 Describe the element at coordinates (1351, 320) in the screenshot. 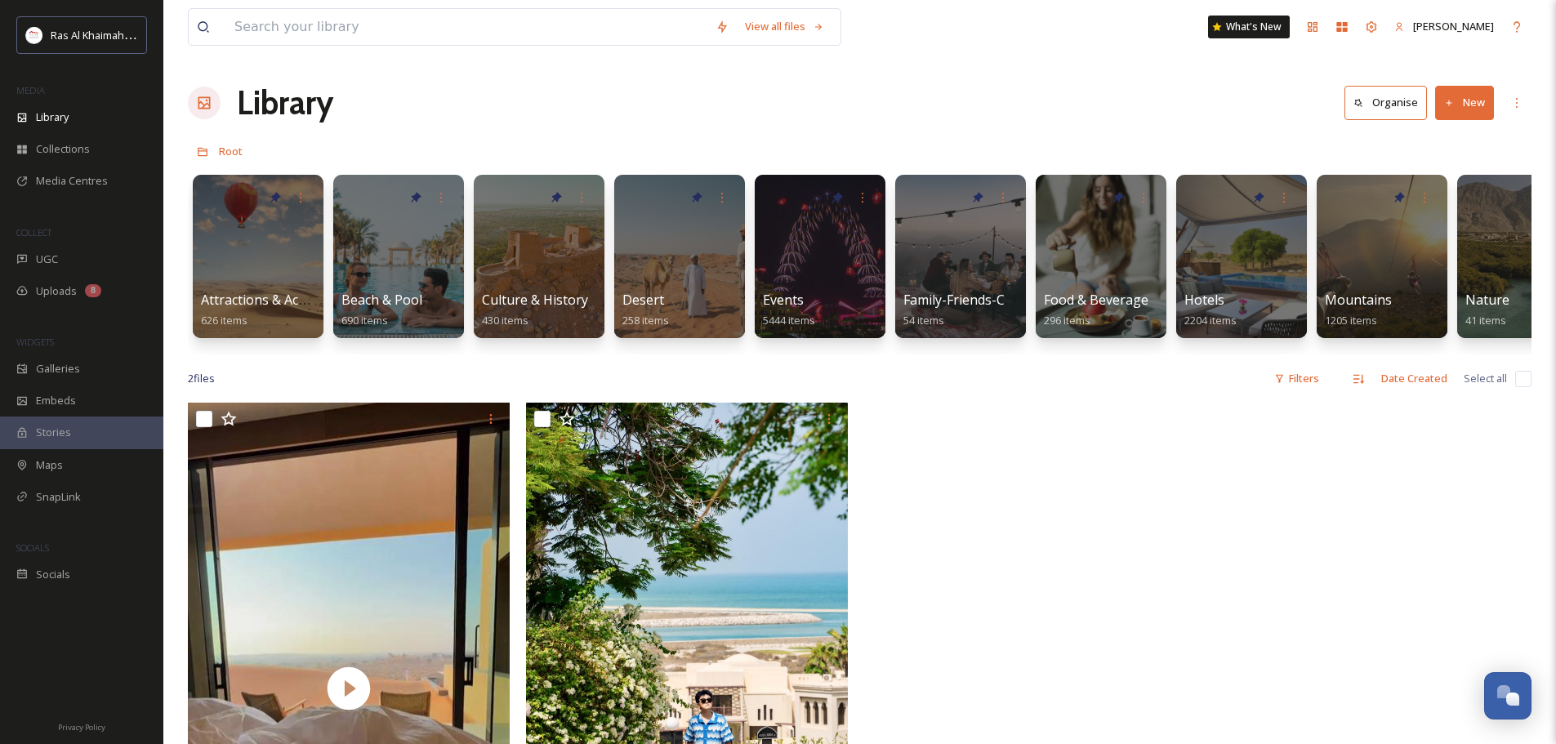

I see `span: 1205 items` at that location.